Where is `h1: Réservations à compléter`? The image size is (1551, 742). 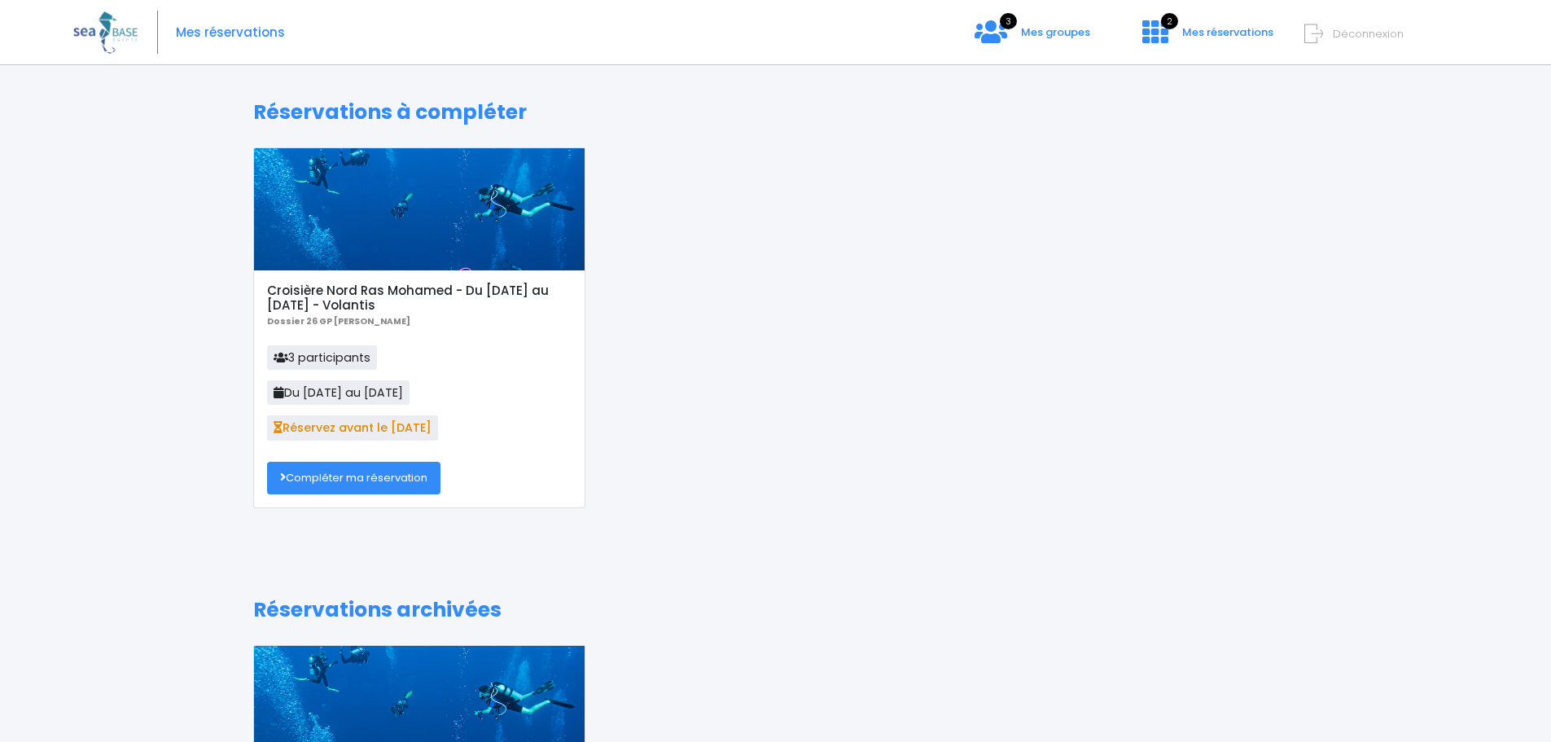
h1: Réservations à compléter is located at coordinates (775, 112).